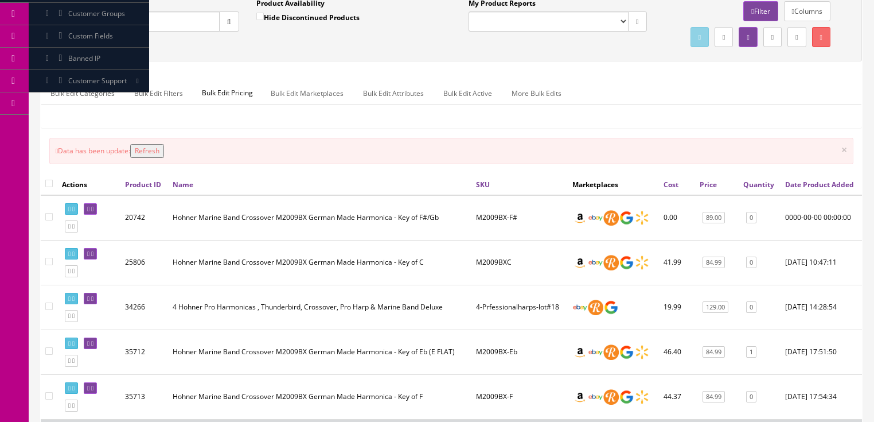 The width and height of the screenshot is (874, 422). Describe the element at coordinates (260, 16) in the screenshot. I see `input: Hide Discontinued Products` at that location.